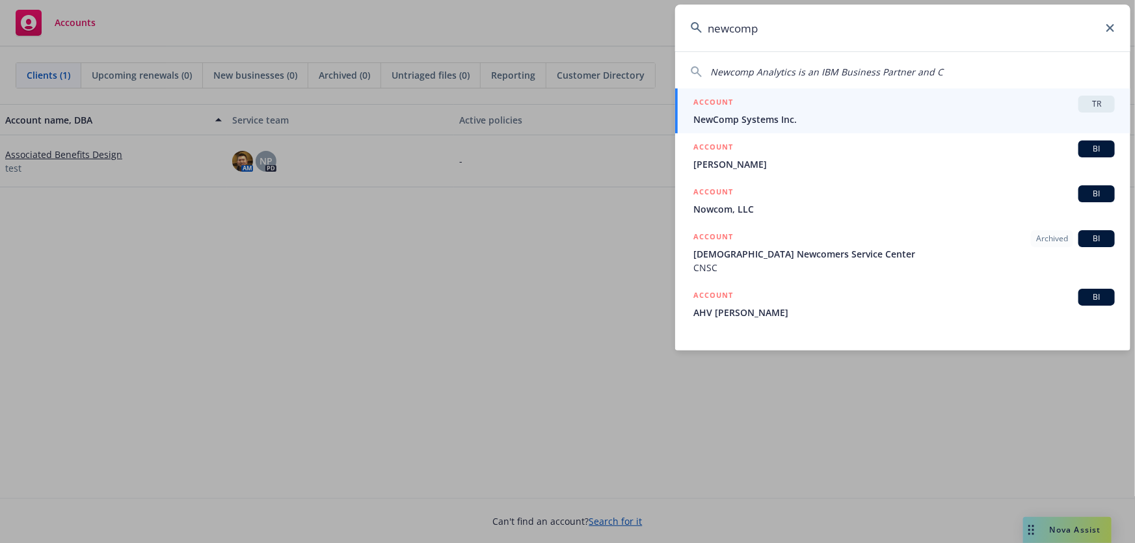 The image size is (1135, 543). Describe the element at coordinates (1051, 239) in the screenshot. I see `span: Archived` at that location.